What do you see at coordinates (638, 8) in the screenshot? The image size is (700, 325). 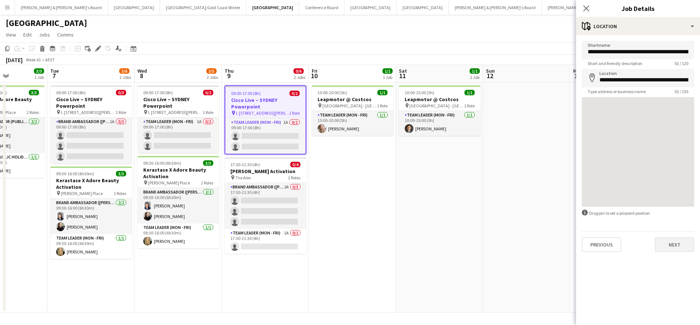 I see `h3: Job Details` at bounding box center [638, 8].